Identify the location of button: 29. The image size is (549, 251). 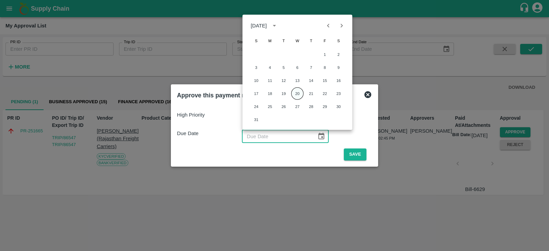
(325, 107).